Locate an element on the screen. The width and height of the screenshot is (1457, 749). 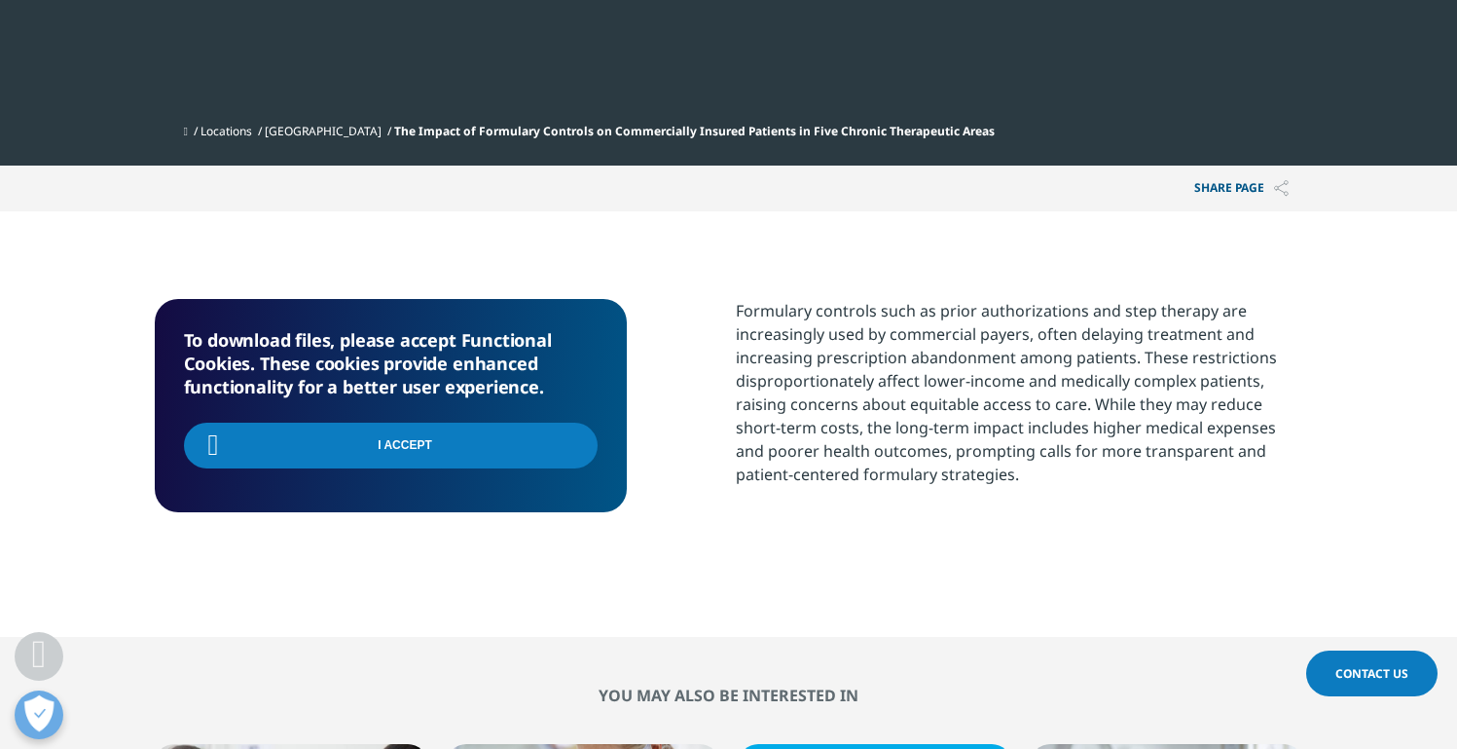
img: Share PAGE is located at coordinates (1281, 188).